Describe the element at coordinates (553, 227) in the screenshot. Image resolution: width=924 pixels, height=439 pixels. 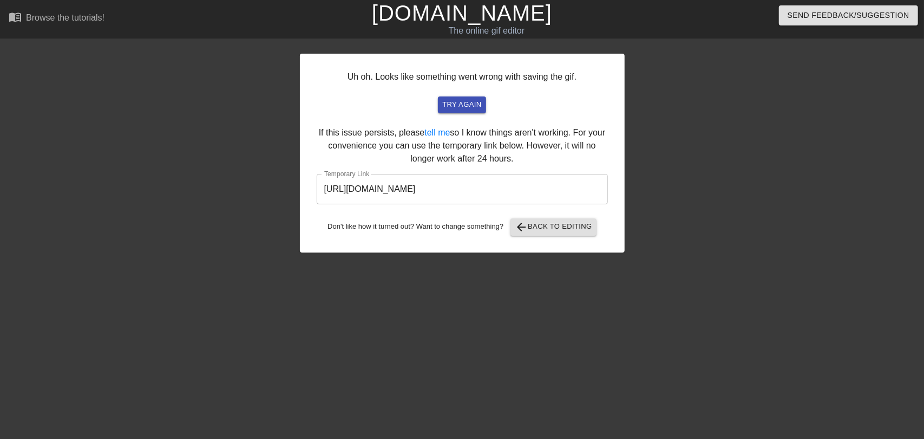
I see `span: Back to Editing` at that location.